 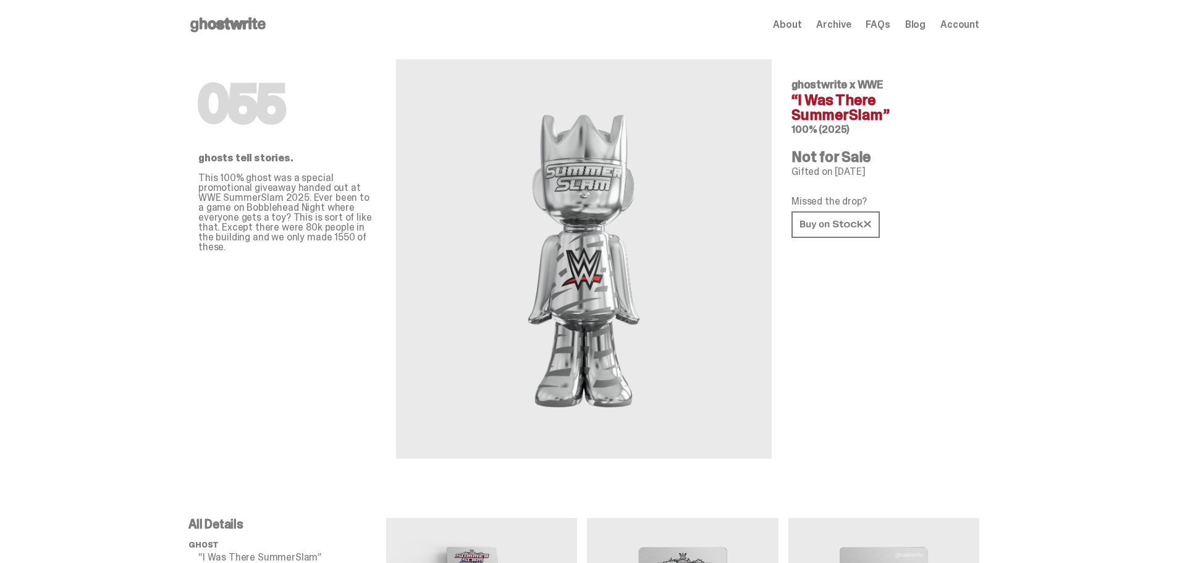 I want to click on span: ghostwrite x WWE, so click(x=837, y=85).